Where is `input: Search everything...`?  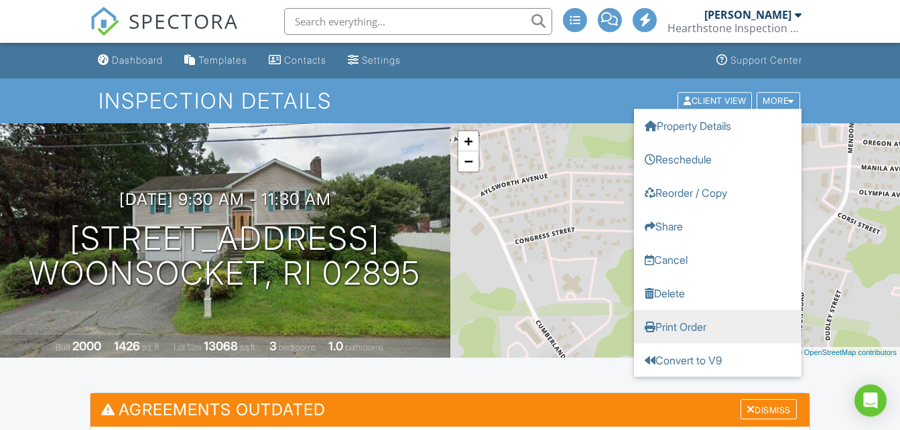
input: Search everything... is located at coordinates (418, 21).